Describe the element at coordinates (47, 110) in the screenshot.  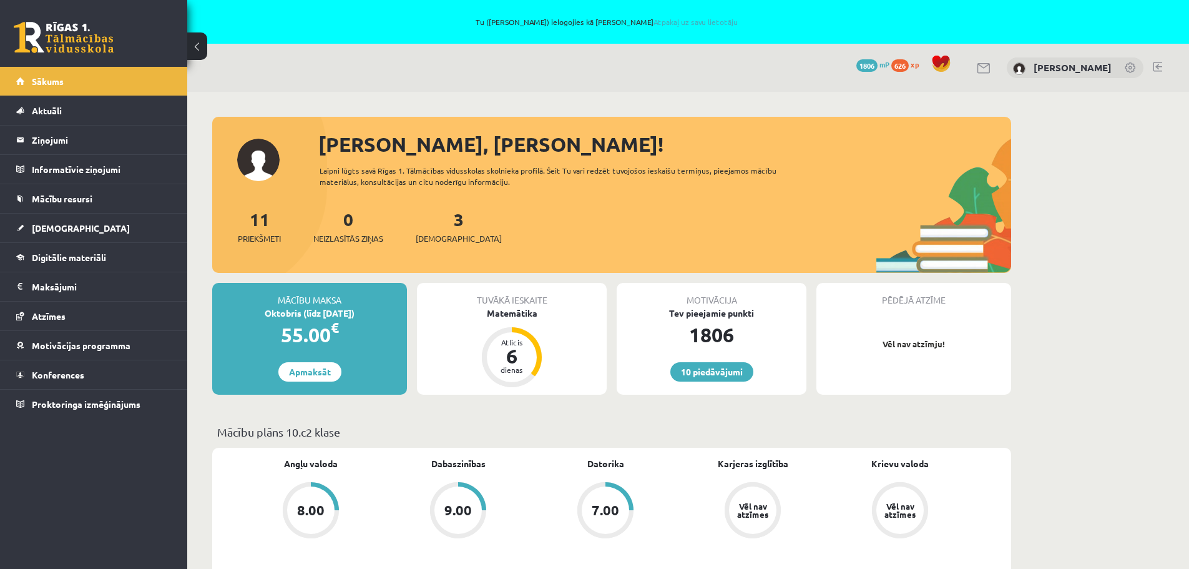
I see `span: Aktuāli` at that location.